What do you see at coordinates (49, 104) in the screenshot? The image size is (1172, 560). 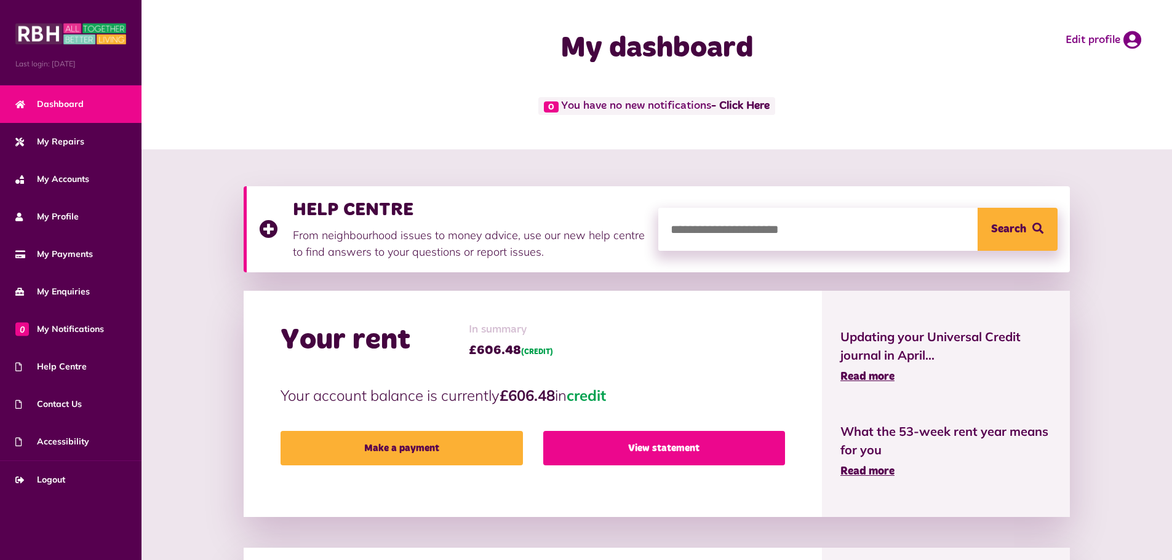 I see `span: Dashboard` at bounding box center [49, 104].